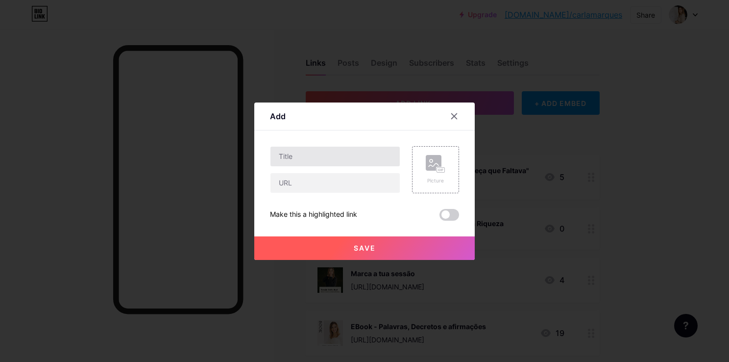 The width and height of the screenshot is (729, 362). Describe the element at coordinates (335, 156) in the screenshot. I see `input: Title` at that location.